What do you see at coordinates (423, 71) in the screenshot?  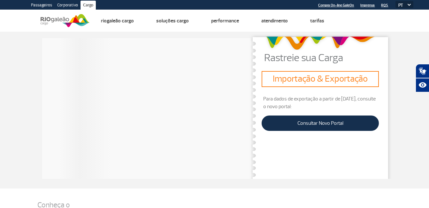 I see `button: Abrir tradutor de língua de sinais.` at bounding box center [423, 71].